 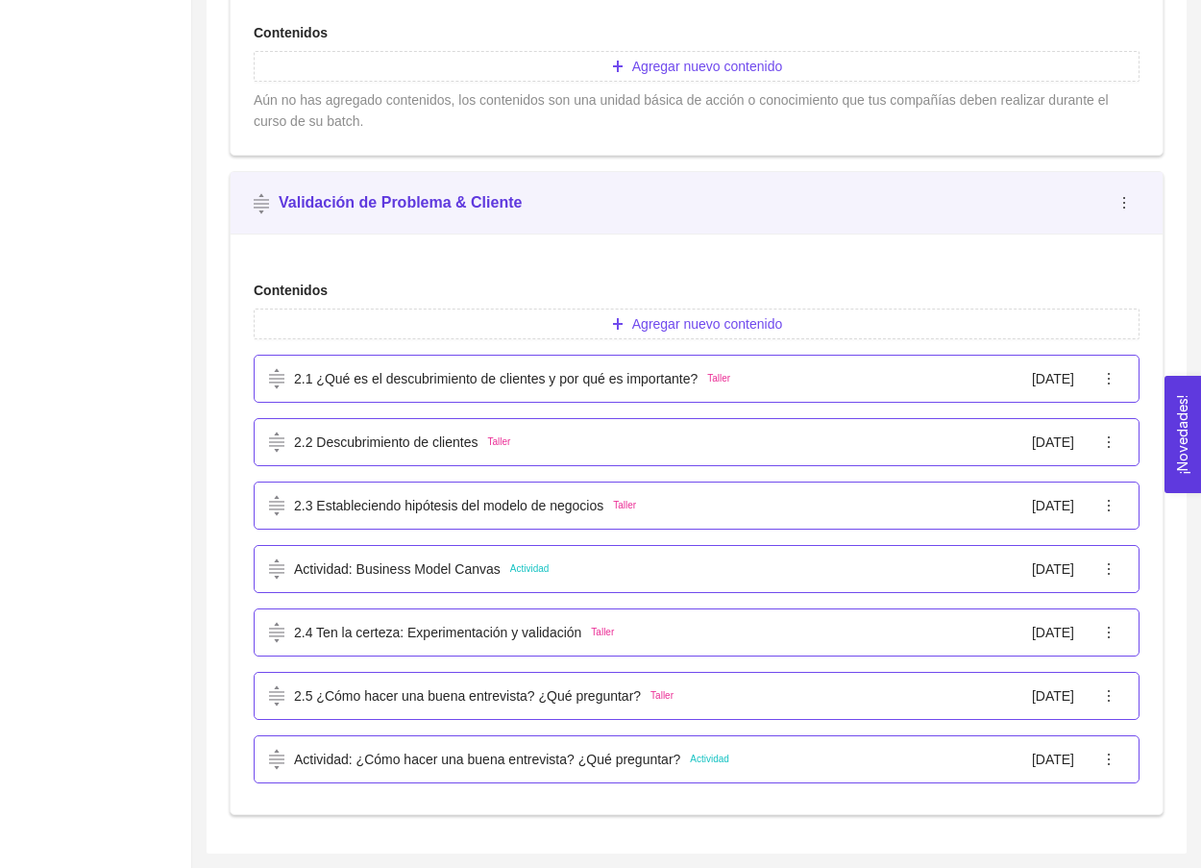 I want to click on p: 2.2 Descubrimiento de clientes, so click(x=385, y=442).